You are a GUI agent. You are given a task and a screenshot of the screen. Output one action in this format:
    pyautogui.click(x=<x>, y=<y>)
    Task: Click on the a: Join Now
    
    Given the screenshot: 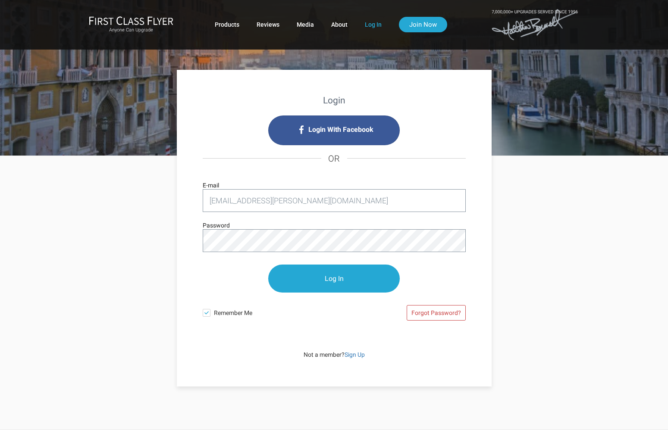 What is the action you would take?
    pyautogui.click(x=423, y=25)
    